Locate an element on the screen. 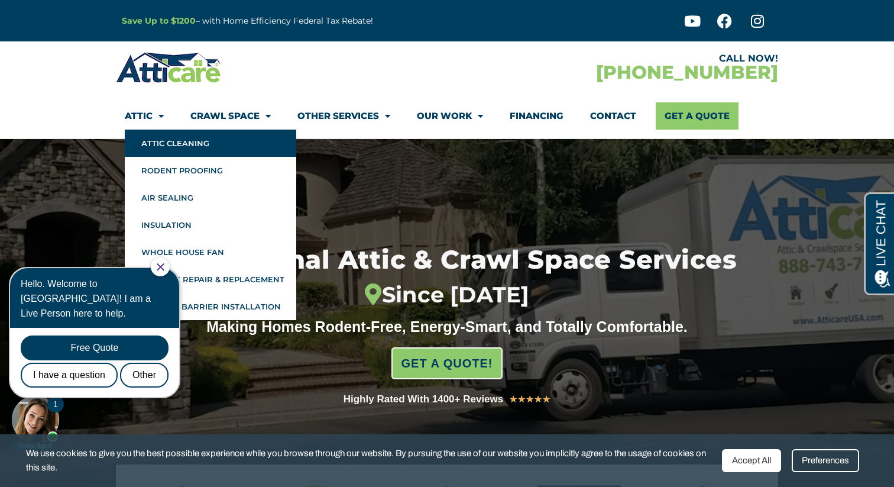 The height and width of the screenshot is (487, 894). ul: Attic is located at coordinates (211, 225).